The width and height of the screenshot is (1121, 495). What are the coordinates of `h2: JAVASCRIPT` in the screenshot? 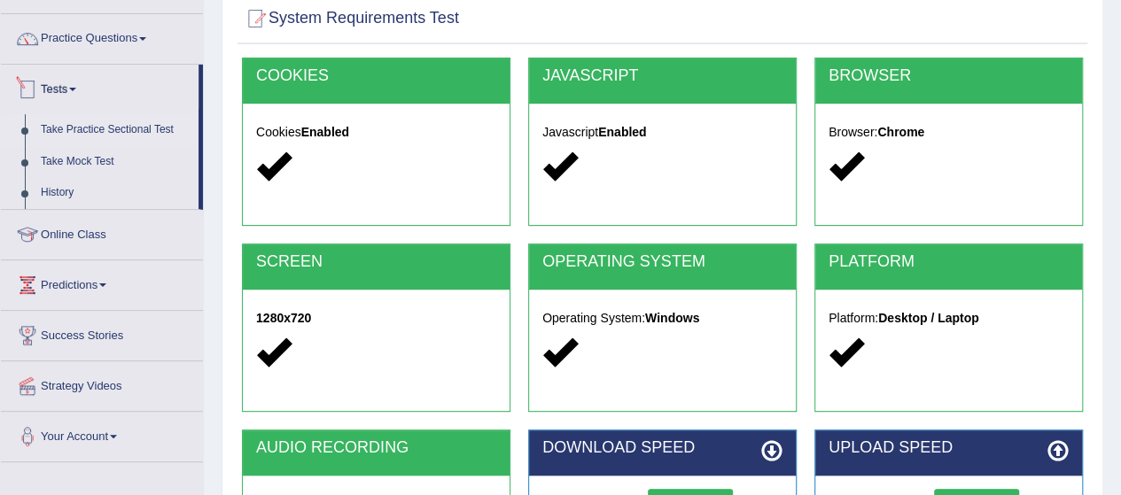 It's located at (662, 76).